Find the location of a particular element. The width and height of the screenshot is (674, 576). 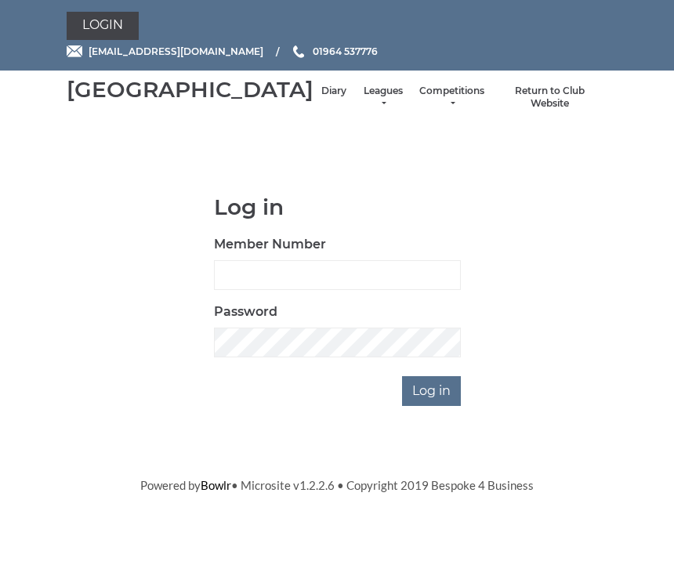

a: Bowlr is located at coordinates (215, 485).